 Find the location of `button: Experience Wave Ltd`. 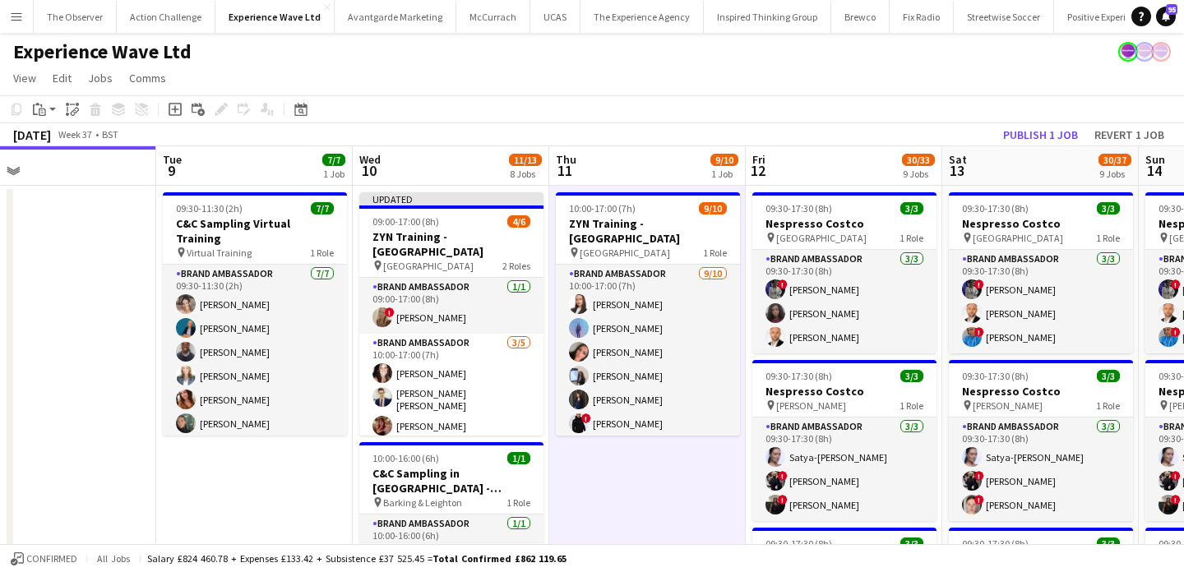

button: Experience Wave Ltd is located at coordinates (275, 16).